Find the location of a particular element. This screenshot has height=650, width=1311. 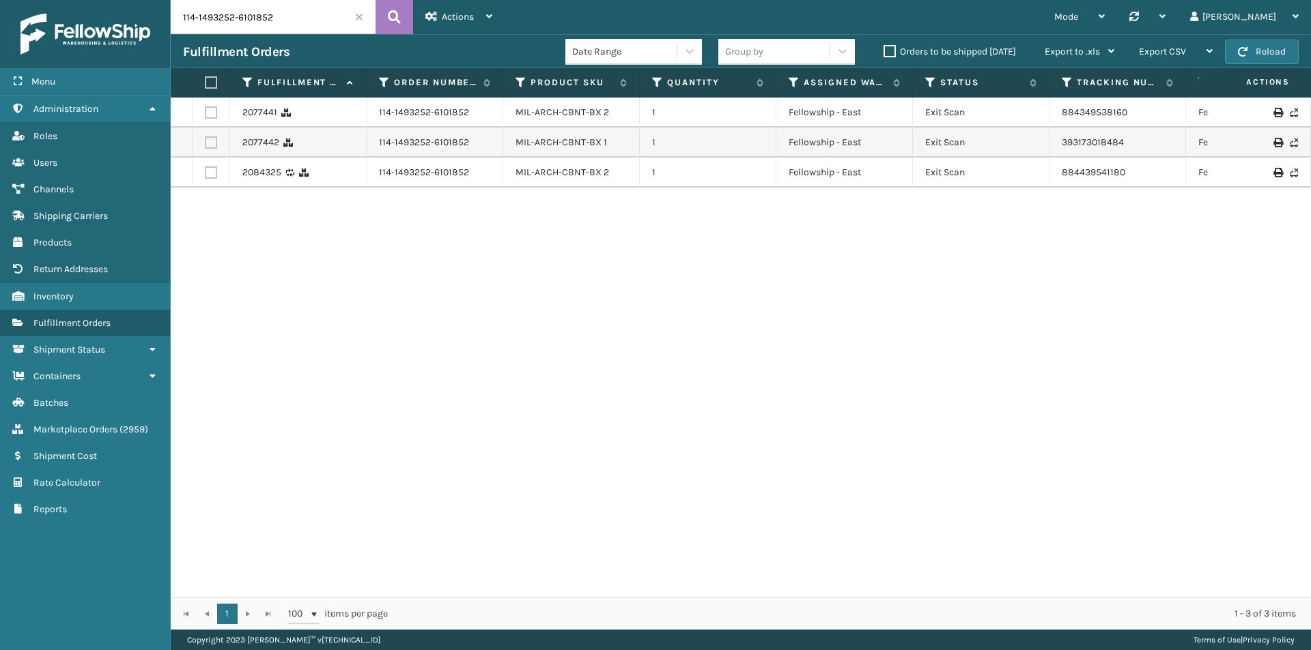

span: Products is located at coordinates (53, 242).